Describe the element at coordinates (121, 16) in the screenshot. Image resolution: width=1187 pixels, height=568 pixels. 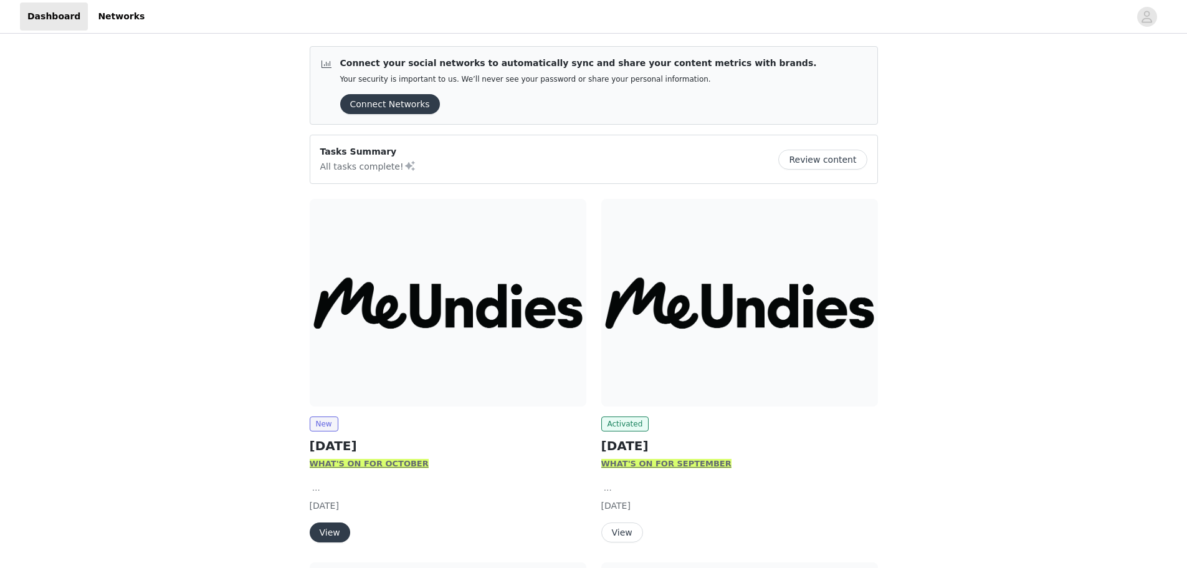
I see `a: Networks` at that location.